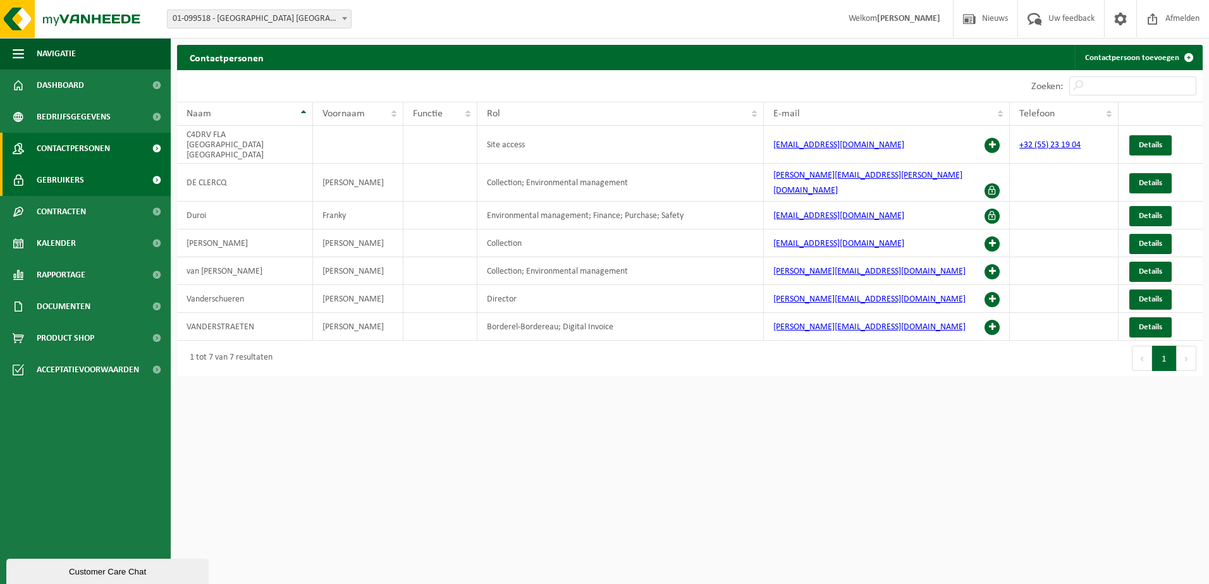 The height and width of the screenshot is (584, 1209). What do you see at coordinates (60, 180) in the screenshot?
I see `span: Gebruikers` at bounding box center [60, 180].